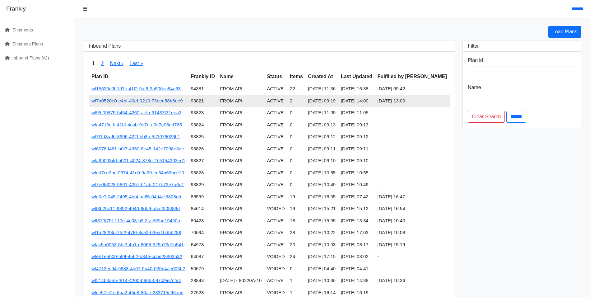 The height and width of the screenshot is (297, 590). What do you see at coordinates (136, 136) in the screenshot?
I see `a: wf7f1d8adb-8906-432f-bb8b-5f7f076026b1` at bounding box center [136, 136].